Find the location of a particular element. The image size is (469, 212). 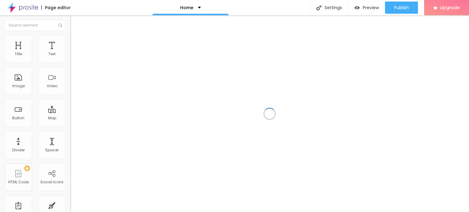

span: Upgrade is located at coordinates (450, 7).